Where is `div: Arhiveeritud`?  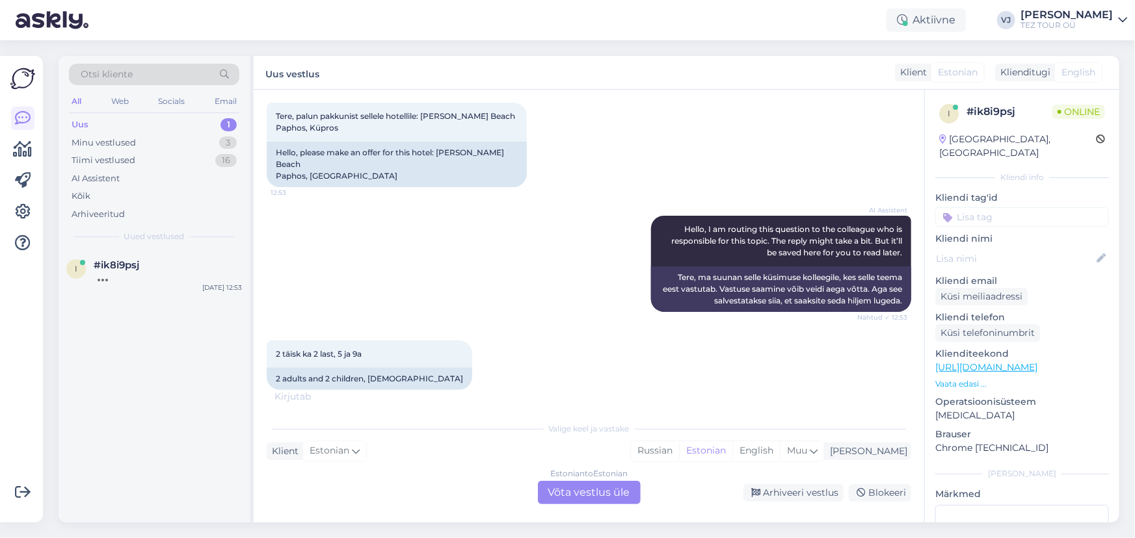 div: Arhiveeritud is located at coordinates (98, 215).